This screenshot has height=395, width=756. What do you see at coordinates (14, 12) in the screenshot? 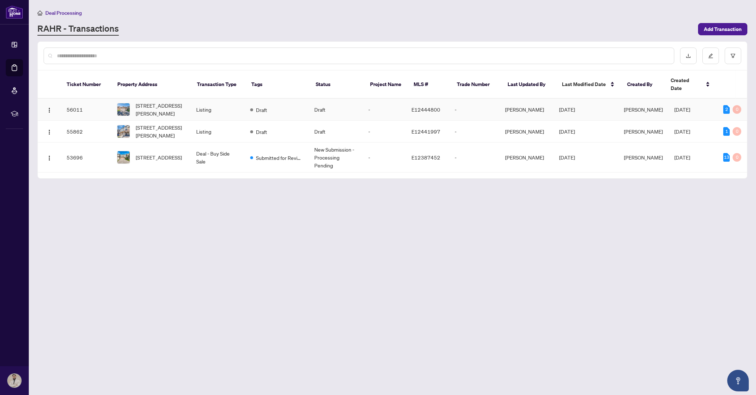
I see `img: logo` at bounding box center [14, 12].